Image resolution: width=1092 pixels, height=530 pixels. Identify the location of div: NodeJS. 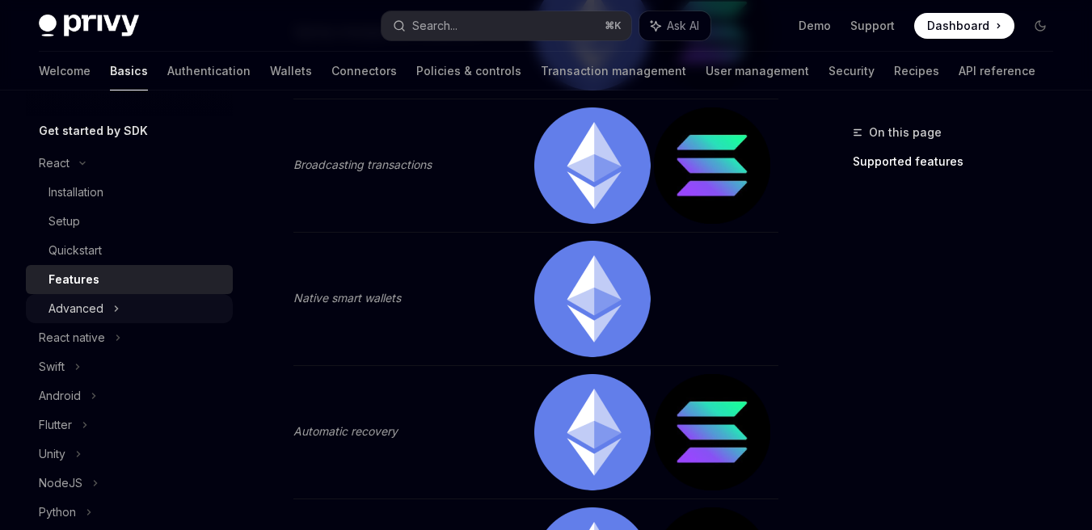
(61, 483).